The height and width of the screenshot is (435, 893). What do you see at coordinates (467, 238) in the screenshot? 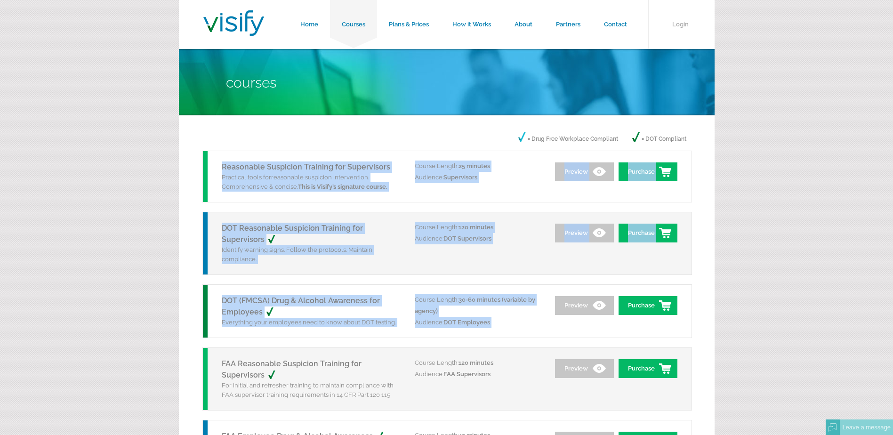
I see `span: DOT Supervisors` at bounding box center [467, 238].